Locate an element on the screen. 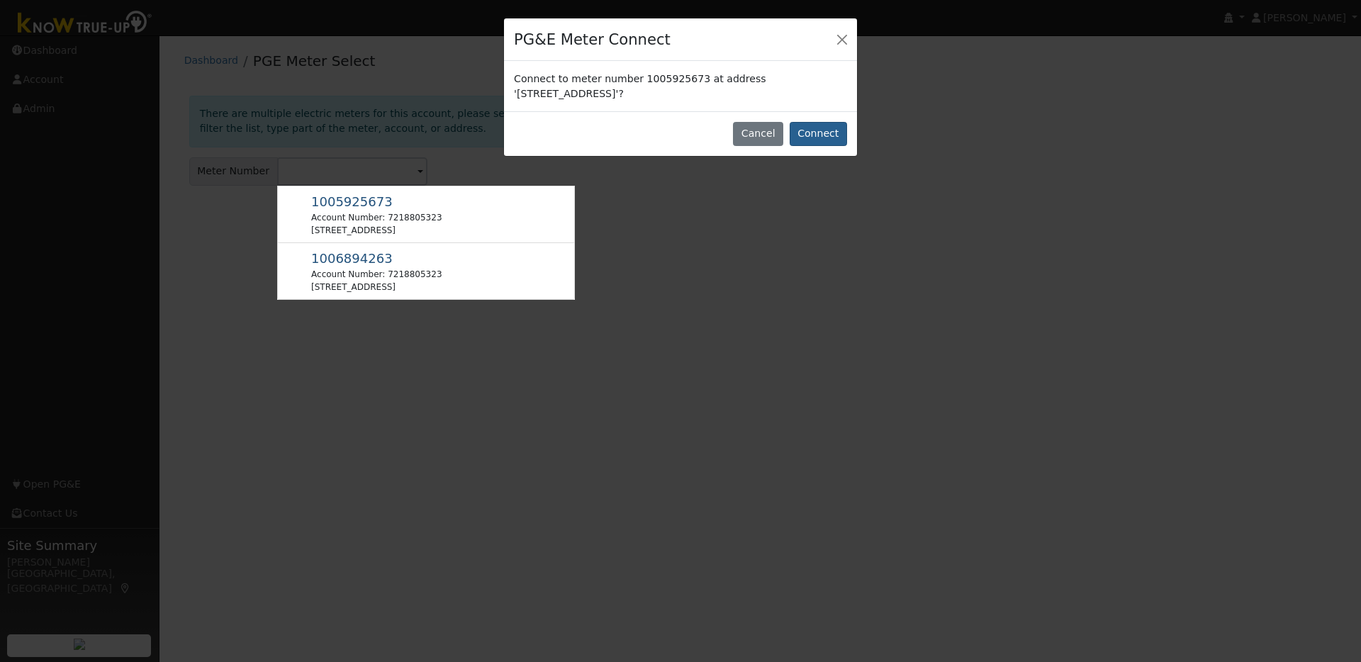 The width and height of the screenshot is (1361, 662). button: Close is located at coordinates (842, 39).